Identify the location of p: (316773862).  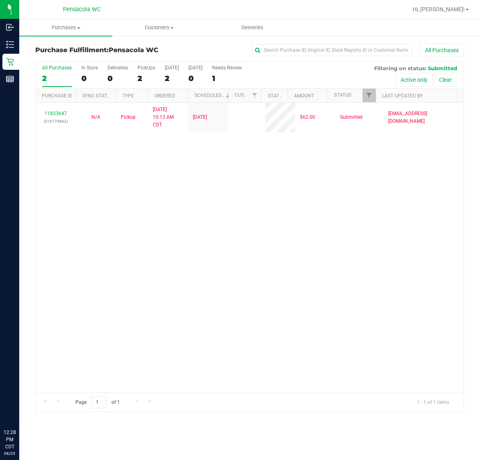
(56, 121).